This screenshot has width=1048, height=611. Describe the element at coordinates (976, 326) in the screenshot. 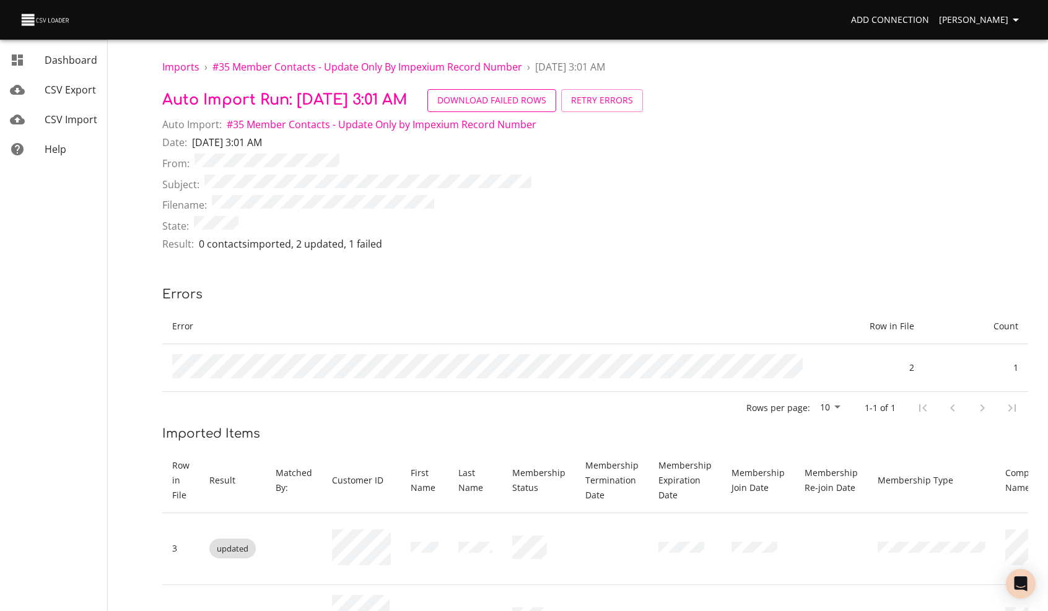

I see `th: Count` at that location.